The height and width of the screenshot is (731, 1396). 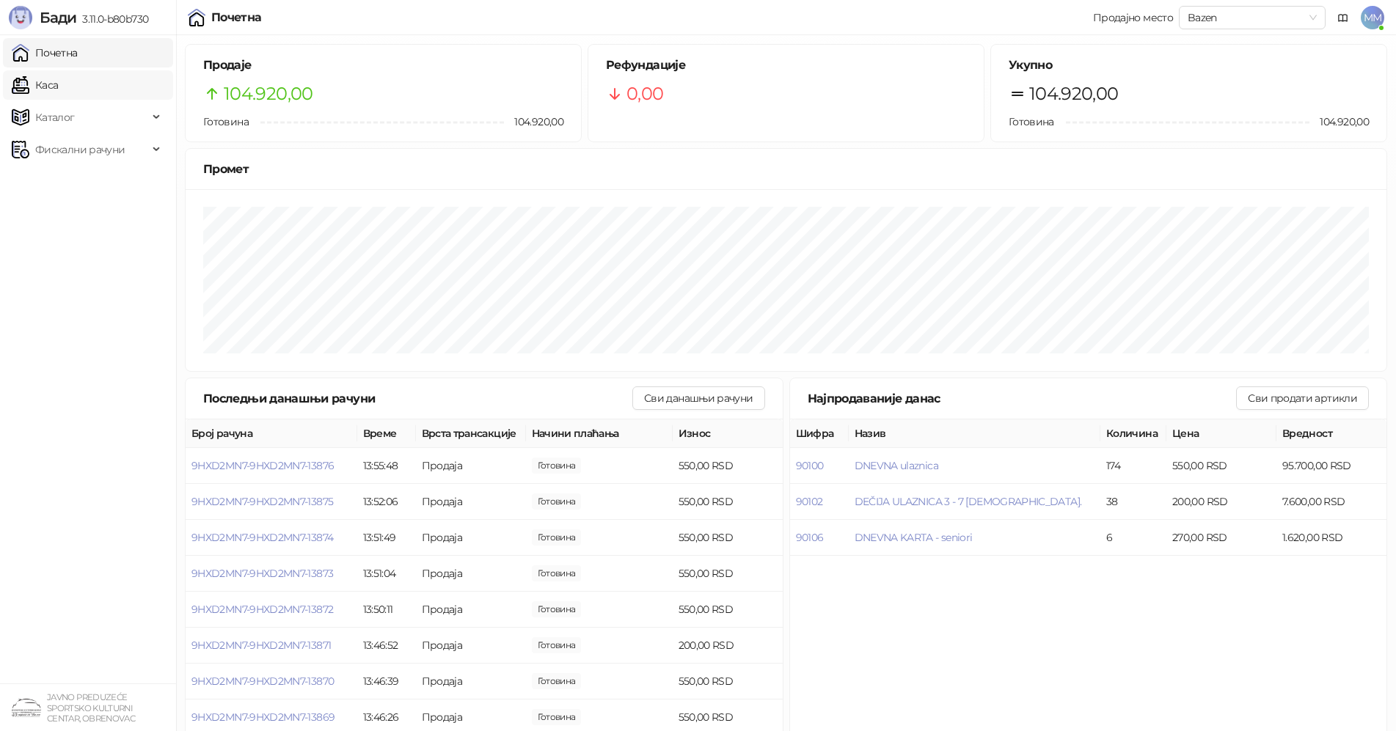 I want to click on button: 9HXD2MN7-9HXD2MN7-13875, so click(x=262, y=502).